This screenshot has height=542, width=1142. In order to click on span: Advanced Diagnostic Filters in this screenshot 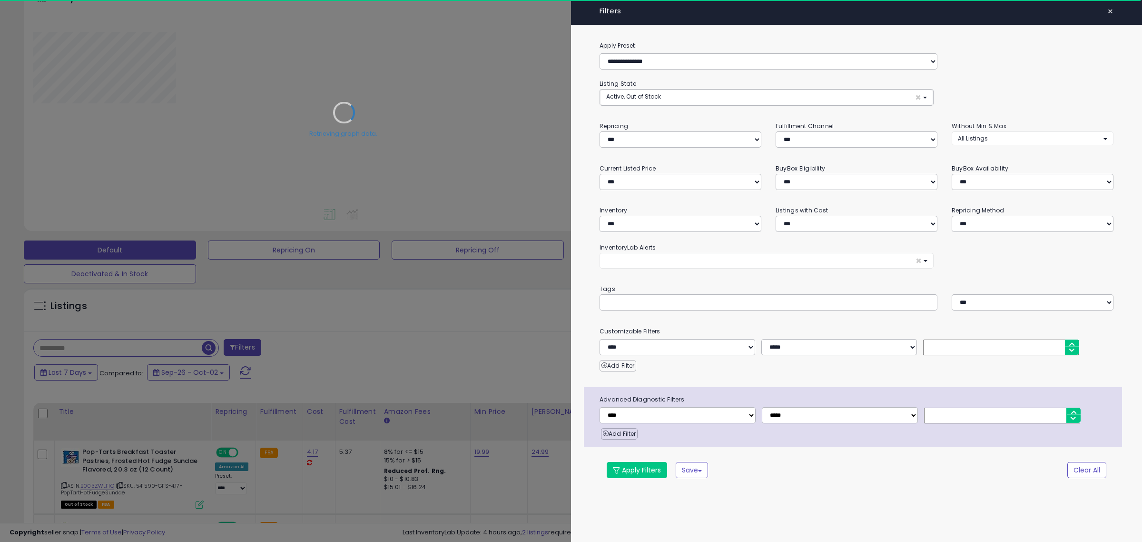, I will do `click(857, 399)`.